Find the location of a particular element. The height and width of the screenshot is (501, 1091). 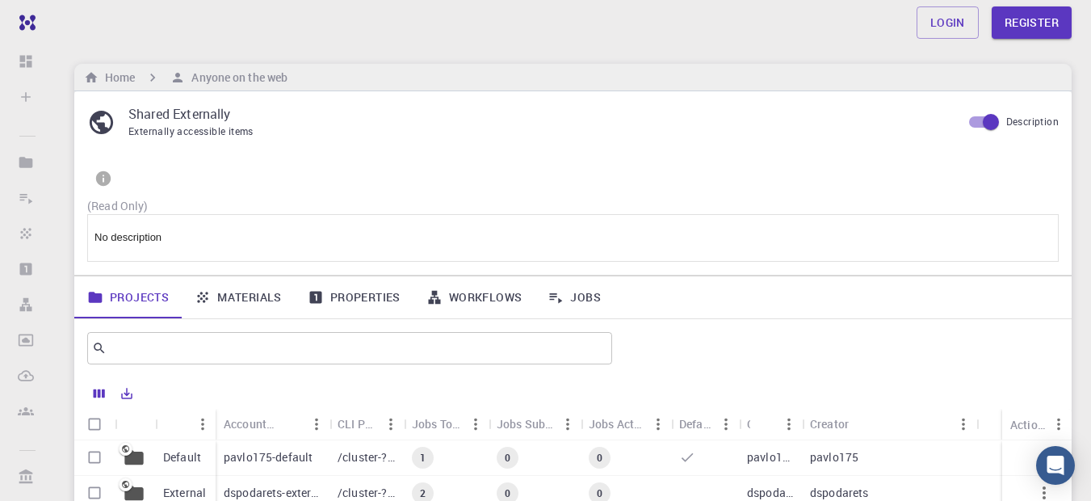

div: Name is located at coordinates (185, 424).